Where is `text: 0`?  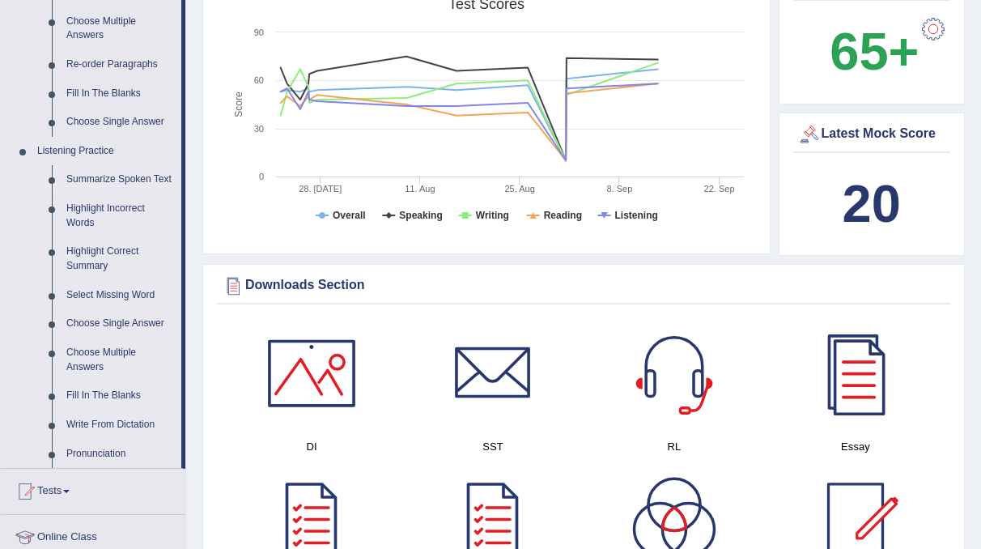 text: 0 is located at coordinates (262, 177).